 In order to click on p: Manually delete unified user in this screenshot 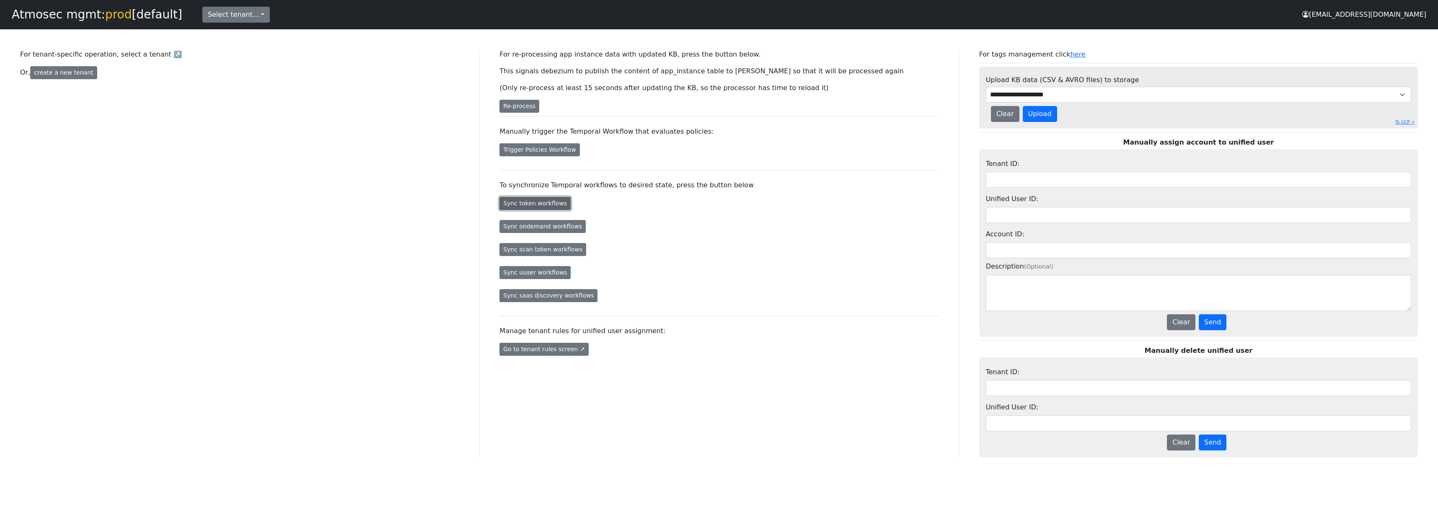, I will do `click(1198, 351)`.